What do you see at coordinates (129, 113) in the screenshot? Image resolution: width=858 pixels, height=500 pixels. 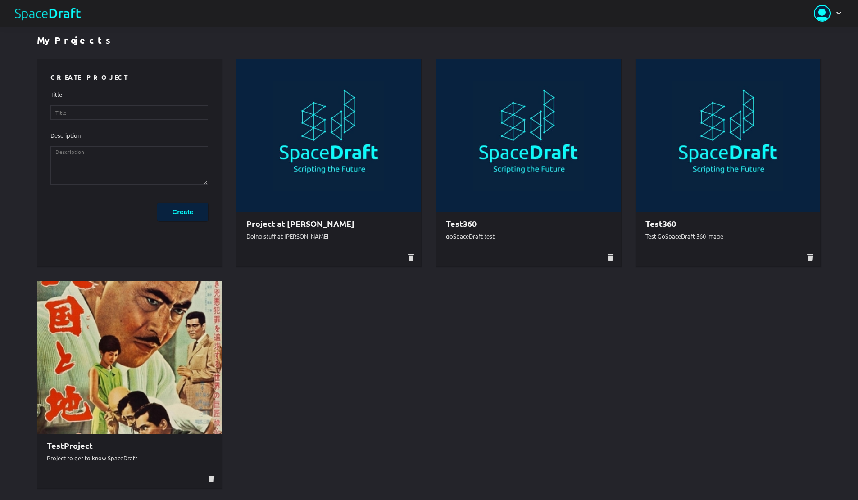 I see `input: Title` at bounding box center [129, 113].